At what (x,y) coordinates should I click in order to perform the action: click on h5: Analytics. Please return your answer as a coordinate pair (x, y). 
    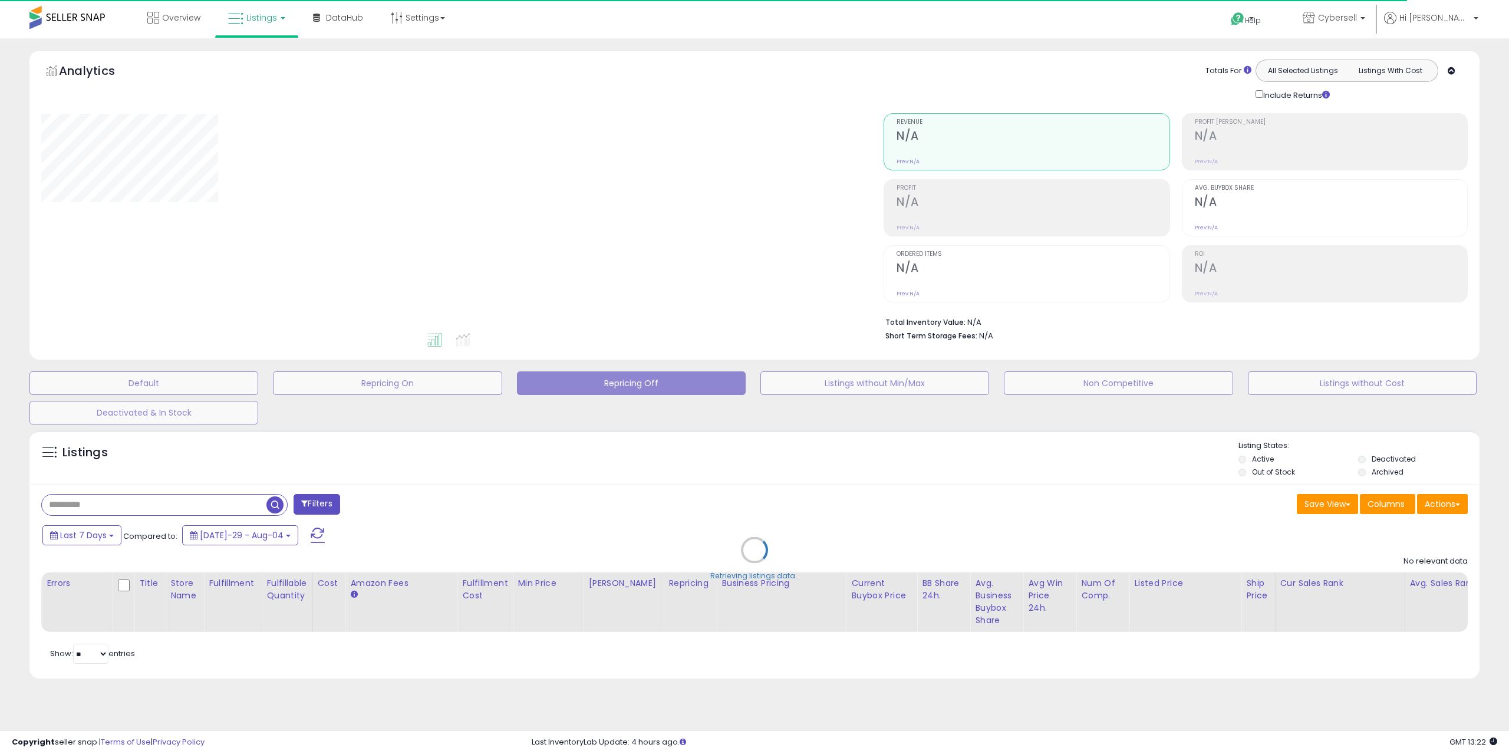
    Looking at the image, I should click on (98, 72).